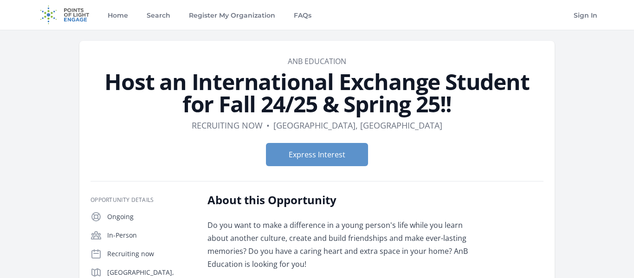  I want to click on button: Express Interest, so click(317, 155).